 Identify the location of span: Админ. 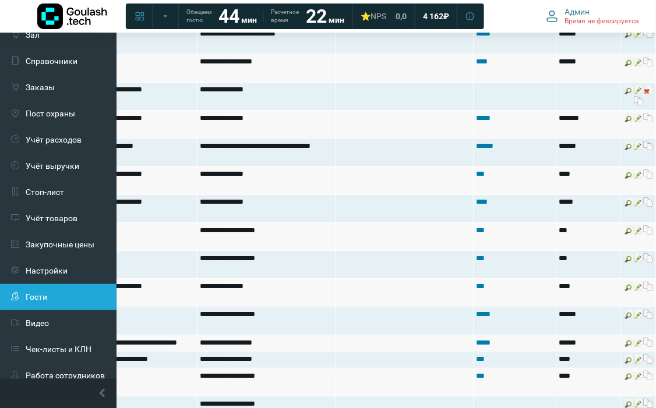
(577, 12).